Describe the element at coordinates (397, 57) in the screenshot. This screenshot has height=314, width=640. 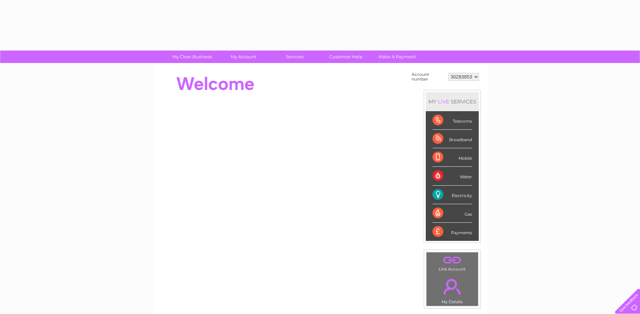
I see `a: Make A Payment` at that location.